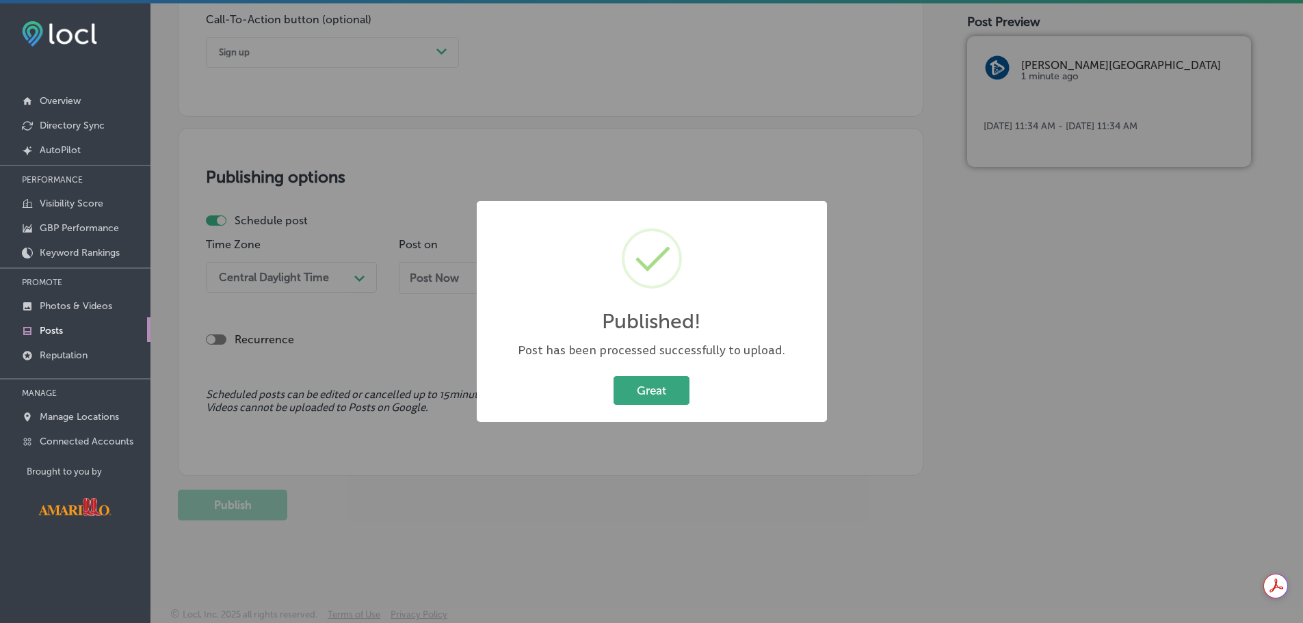 This screenshot has height=623, width=1303. Describe the element at coordinates (79, 417) in the screenshot. I see `p: Manage Locations` at that location.